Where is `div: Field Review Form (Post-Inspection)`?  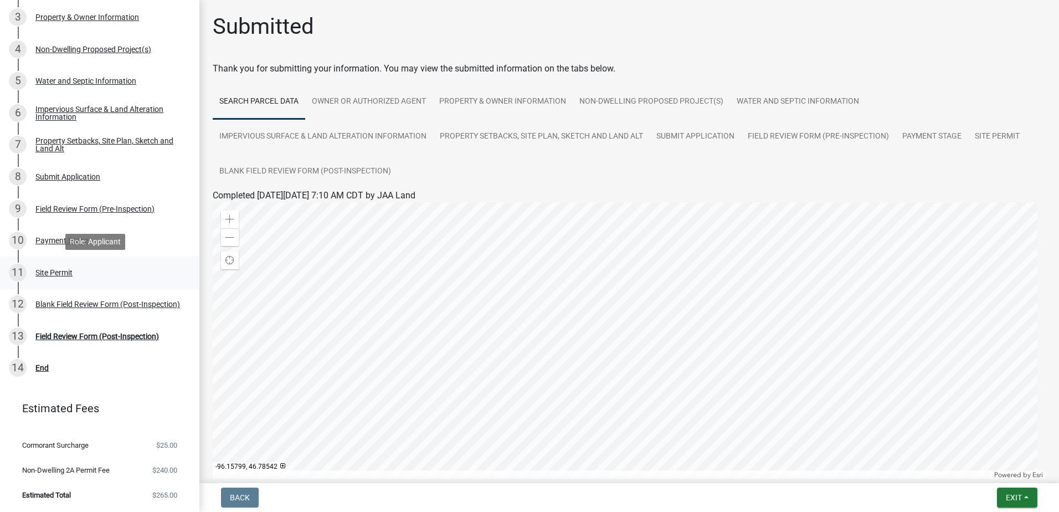
div: Field Review Form (Post-Inspection) is located at coordinates (97, 336).